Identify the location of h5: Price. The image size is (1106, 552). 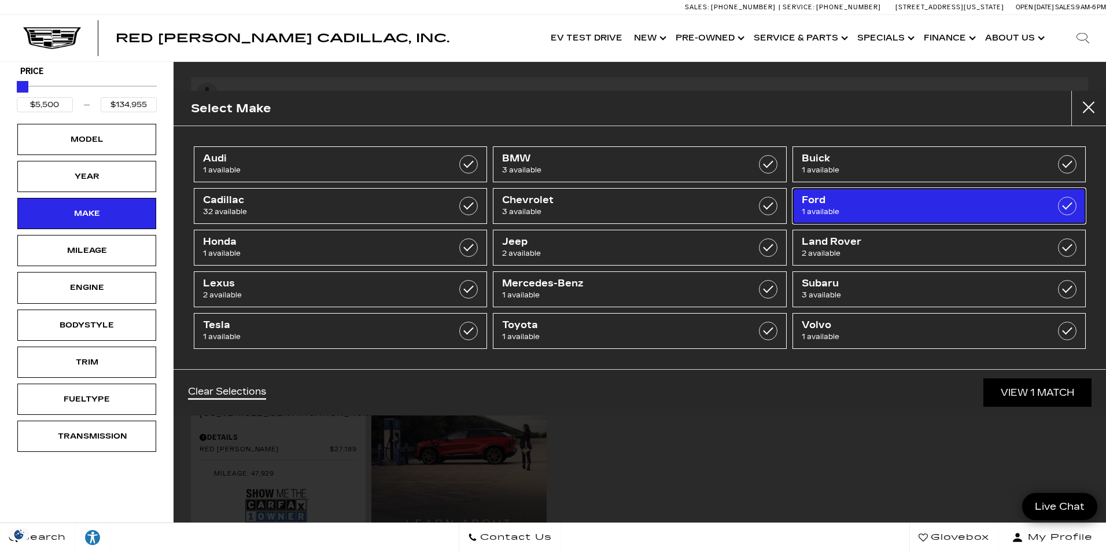
(87, 72).